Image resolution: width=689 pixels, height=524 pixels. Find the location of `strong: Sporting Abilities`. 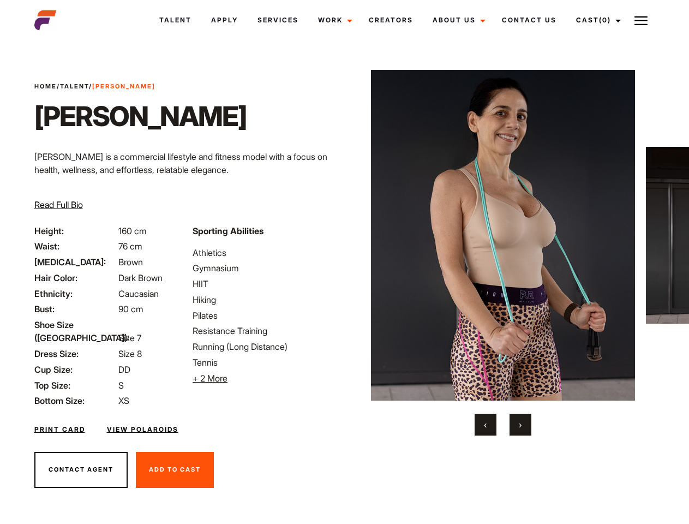

strong: Sporting Abilities is located at coordinates (228, 231).